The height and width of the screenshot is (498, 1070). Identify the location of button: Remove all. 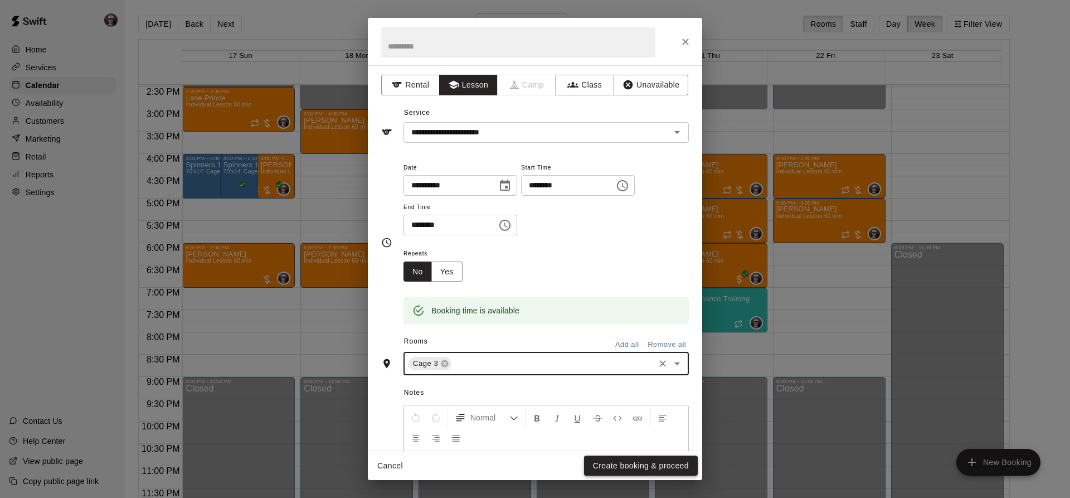
(667, 344).